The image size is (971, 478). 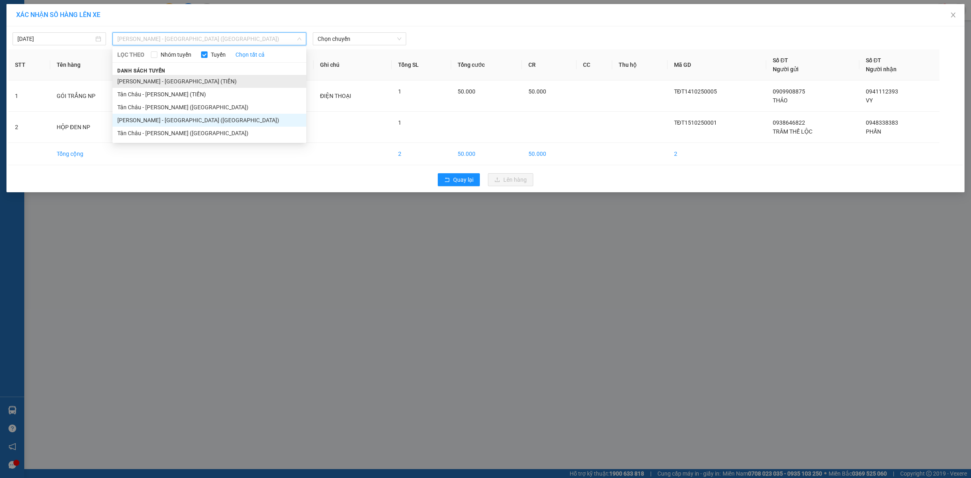 I want to click on span: THẢO, so click(x=780, y=100).